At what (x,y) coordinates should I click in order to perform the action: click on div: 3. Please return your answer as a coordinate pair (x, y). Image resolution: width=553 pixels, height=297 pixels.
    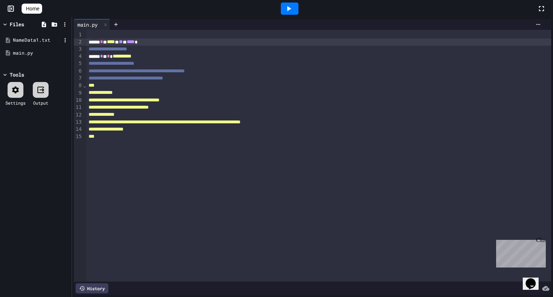
    Looking at the image, I should click on (78, 49).